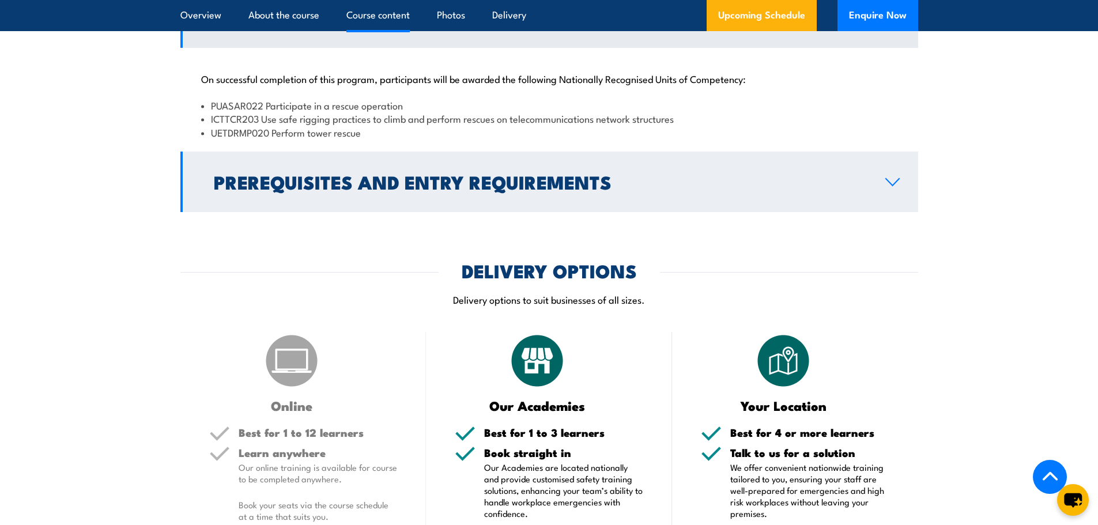 The height and width of the screenshot is (525, 1098). I want to click on h3: Our Academies, so click(537, 405).